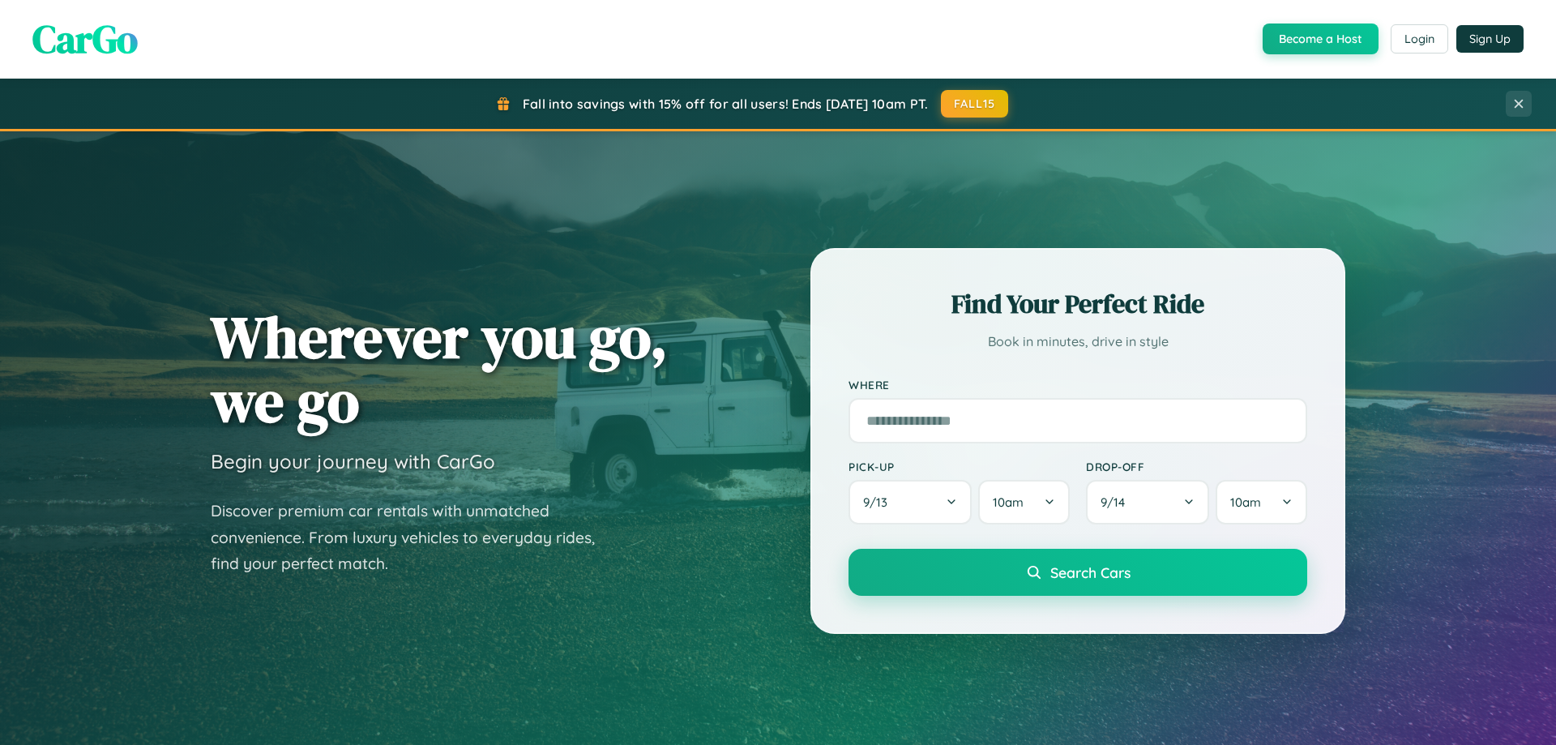  Describe the element at coordinates (1078, 341) in the screenshot. I see `p: Book in minutes, drive in style` at that location.